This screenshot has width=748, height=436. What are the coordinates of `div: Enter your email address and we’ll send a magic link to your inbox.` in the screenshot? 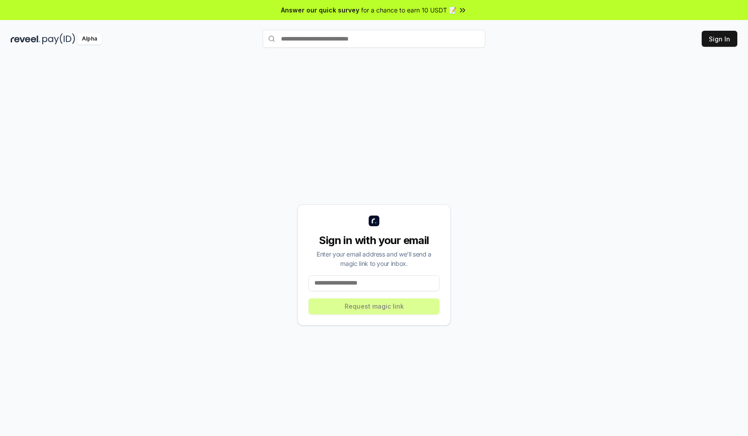 It's located at (374, 259).